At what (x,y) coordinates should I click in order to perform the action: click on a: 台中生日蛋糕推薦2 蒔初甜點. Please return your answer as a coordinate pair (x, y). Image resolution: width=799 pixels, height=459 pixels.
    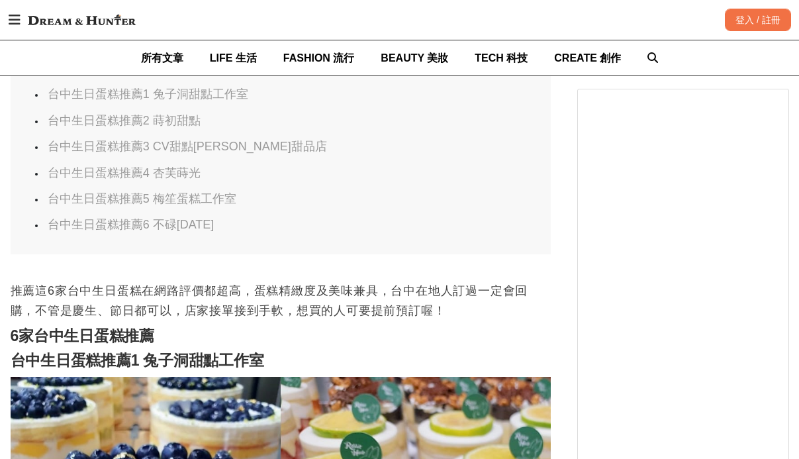
    Looking at the image, I should click on (124, 121).